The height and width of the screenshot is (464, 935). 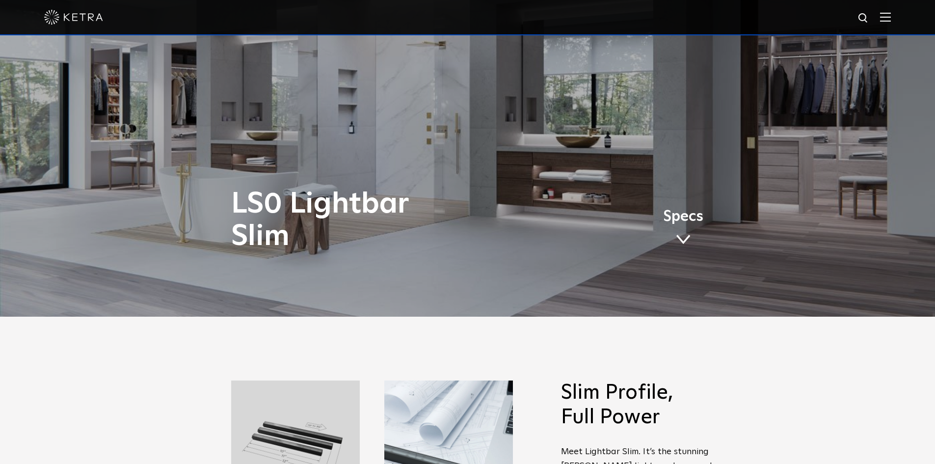 I want to click on a: Specs, so click(x=683, y=229).